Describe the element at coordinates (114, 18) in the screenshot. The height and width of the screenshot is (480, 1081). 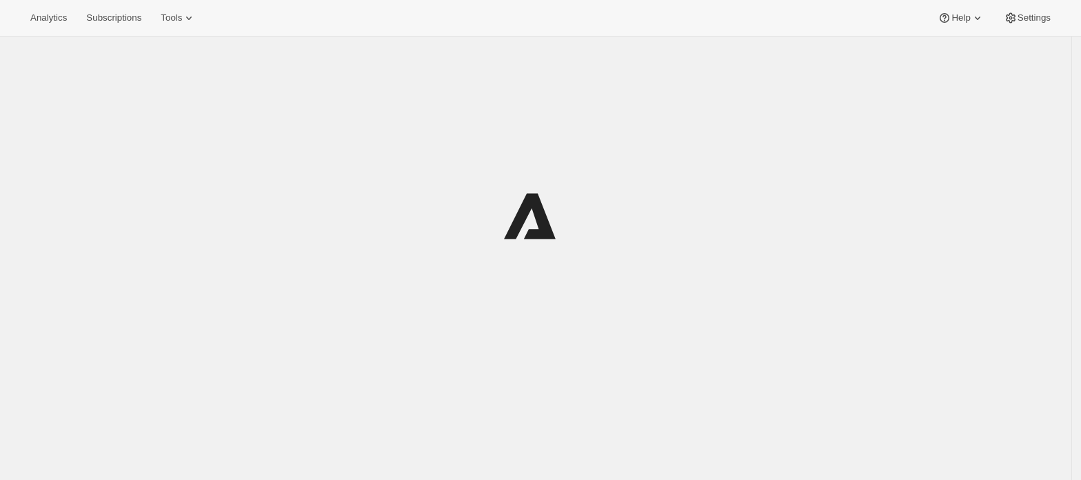
I see `button: Subscriptions` at that location.